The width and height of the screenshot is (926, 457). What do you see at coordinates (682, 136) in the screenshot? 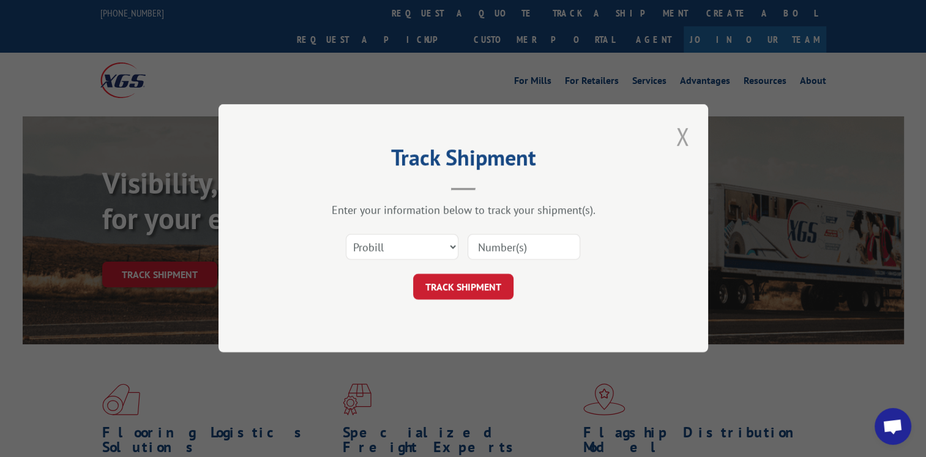
I see `button: Close modal` at bounding box center [682, 136].